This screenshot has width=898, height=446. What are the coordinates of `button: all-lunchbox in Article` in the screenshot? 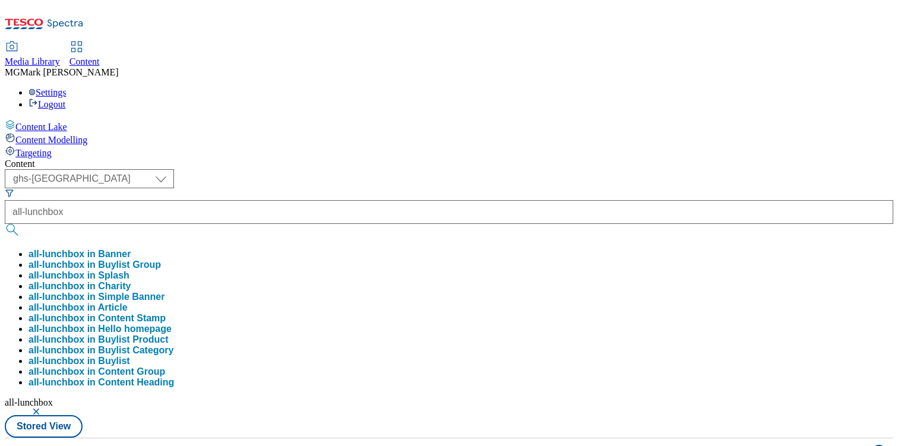 It's located at (78, 308).